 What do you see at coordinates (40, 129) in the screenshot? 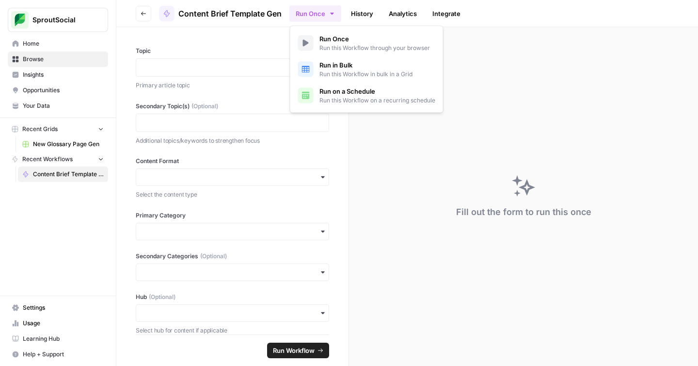
I see `span: Recent Grids` at bounding box center [40, 129].